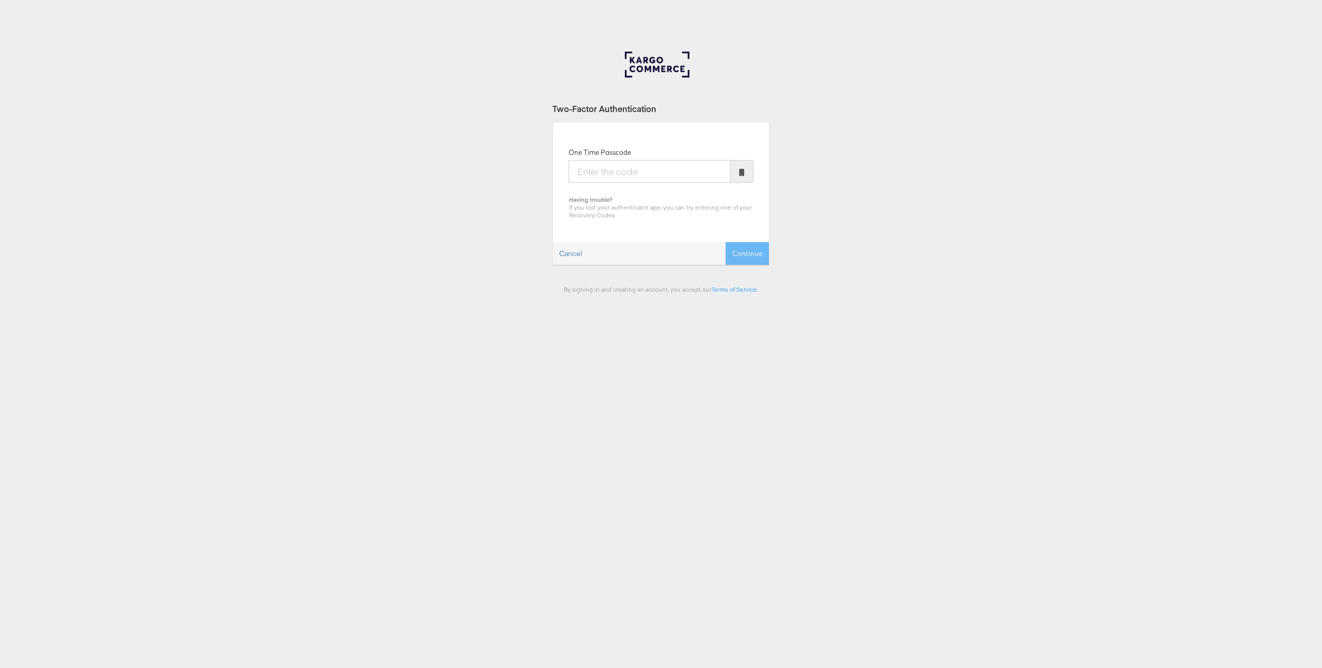 The image size is (1322, 668). Describe the element at coordinates (661, 289) in the screenshot. I see `div: By signing in and creating an account, you accept our .` at that location.